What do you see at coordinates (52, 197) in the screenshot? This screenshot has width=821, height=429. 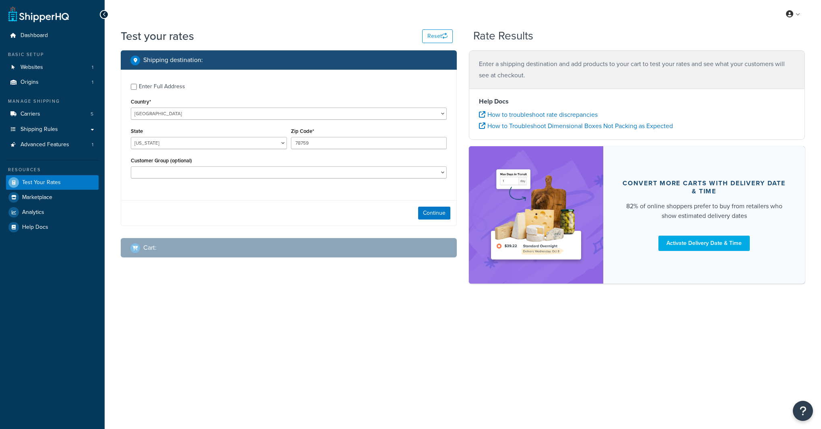 I see `a: Marketplace` at bounding box center [52, 197].